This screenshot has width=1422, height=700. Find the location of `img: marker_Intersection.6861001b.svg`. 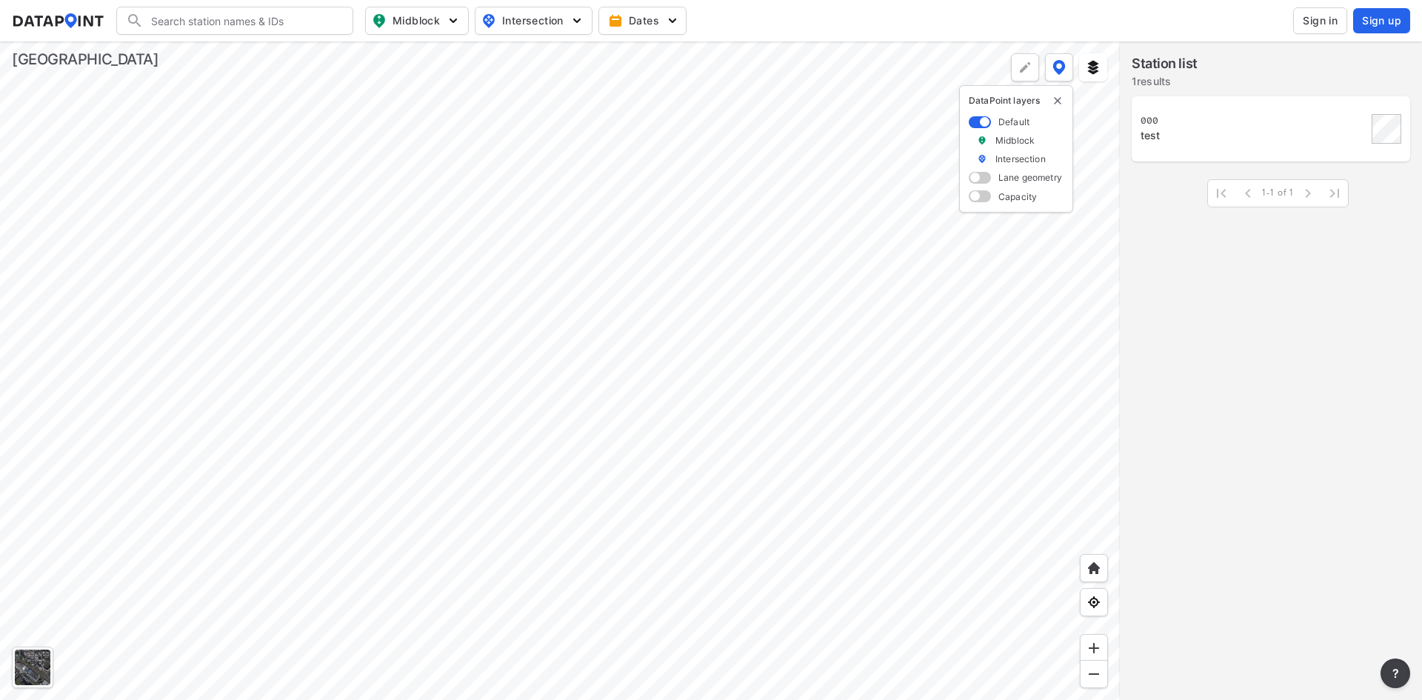

img: marker_Intersection.6861001b.svg is located at coordinates (982, 159).